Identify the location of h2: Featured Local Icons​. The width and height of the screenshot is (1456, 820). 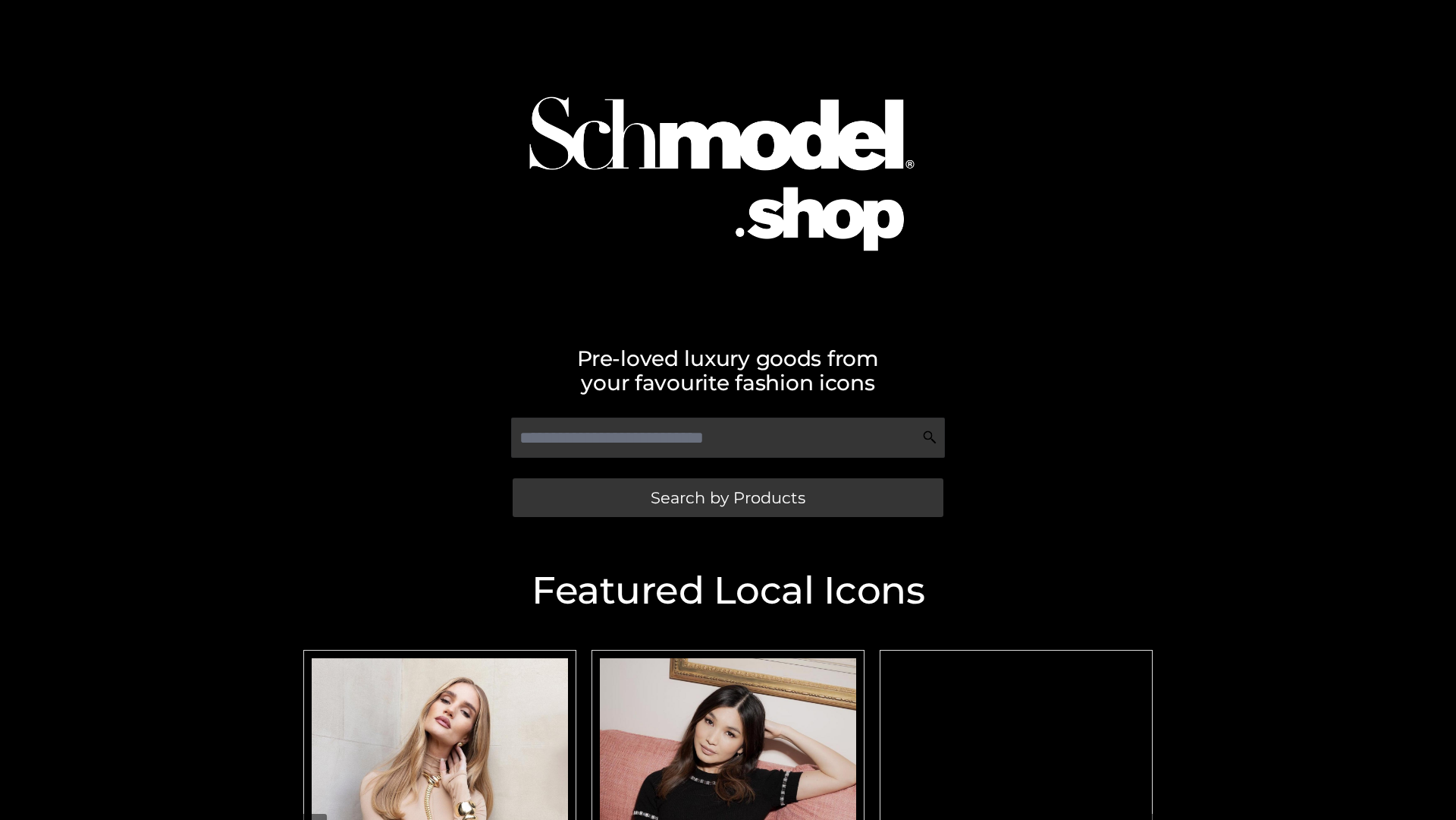
(728, 591).